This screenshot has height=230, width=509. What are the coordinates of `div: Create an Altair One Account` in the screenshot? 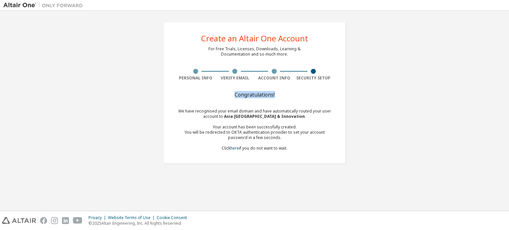 It's located at (255, 38).